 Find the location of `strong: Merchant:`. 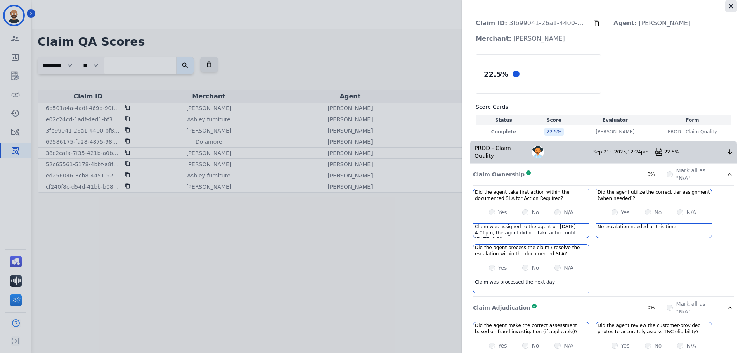

strong: Merchant: is located at coordinates (494, 38).